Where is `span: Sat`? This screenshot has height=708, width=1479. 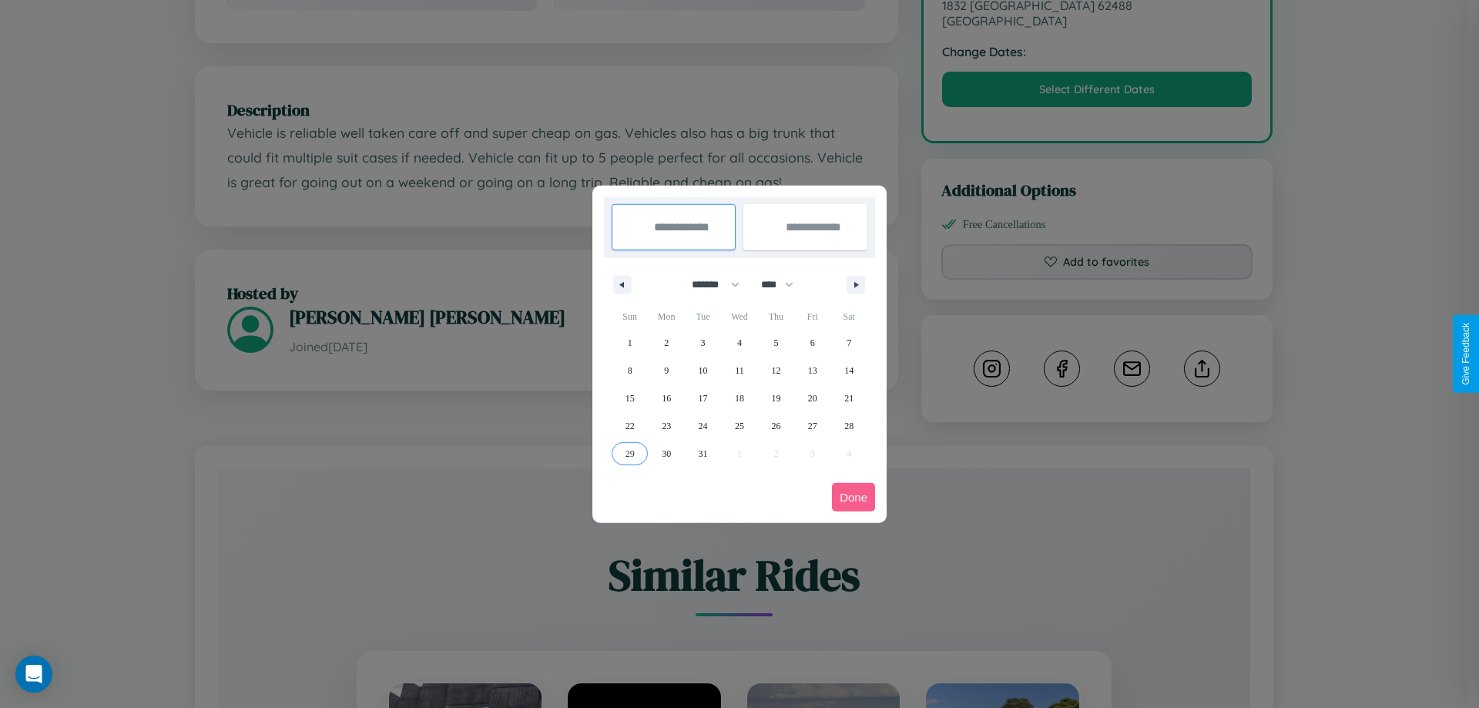
span: Sat is located at coordinates (849, 317).